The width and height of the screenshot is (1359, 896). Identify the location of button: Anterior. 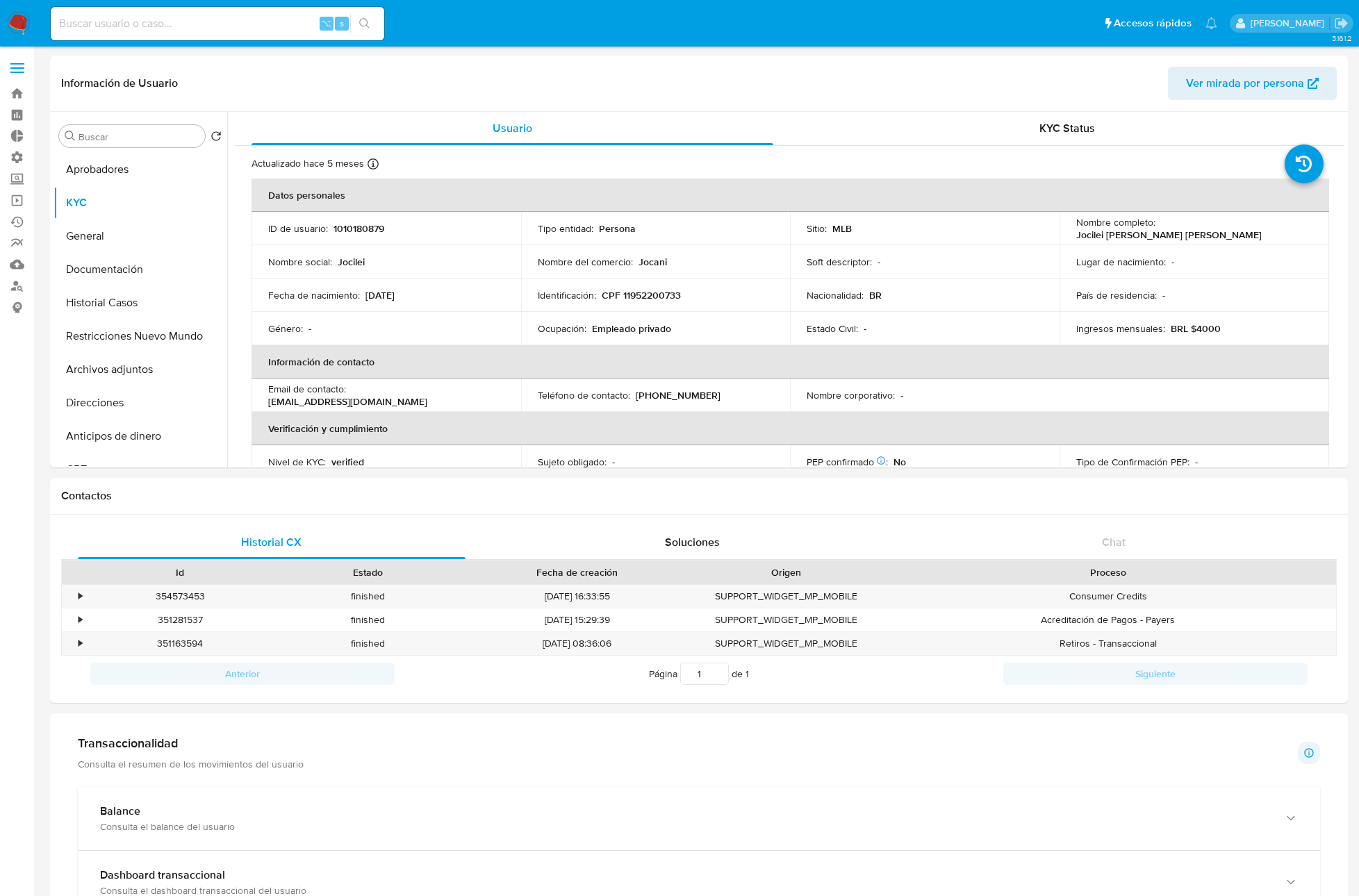
(242, 674).